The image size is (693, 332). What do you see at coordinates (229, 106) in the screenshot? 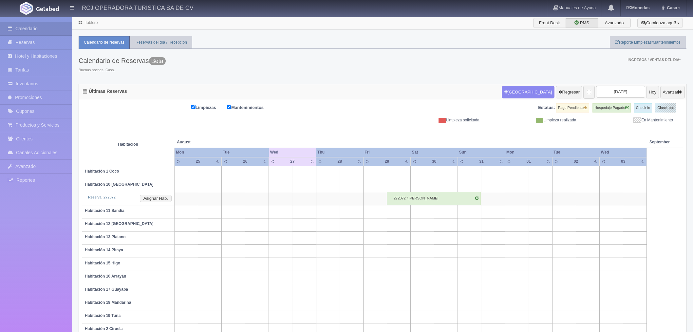
I see `input: Mantenimientos` at bounding box center [229, 106].